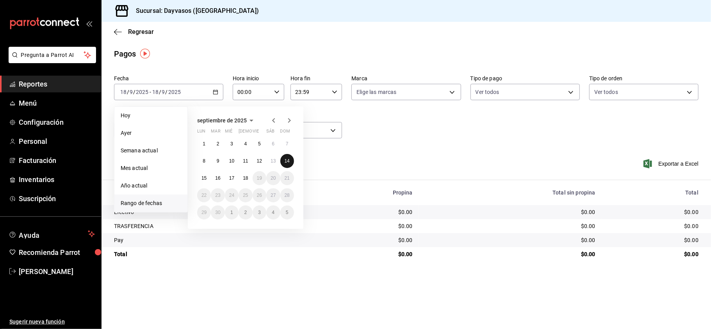  I want to click on span: Reportes, so click(57, 84).